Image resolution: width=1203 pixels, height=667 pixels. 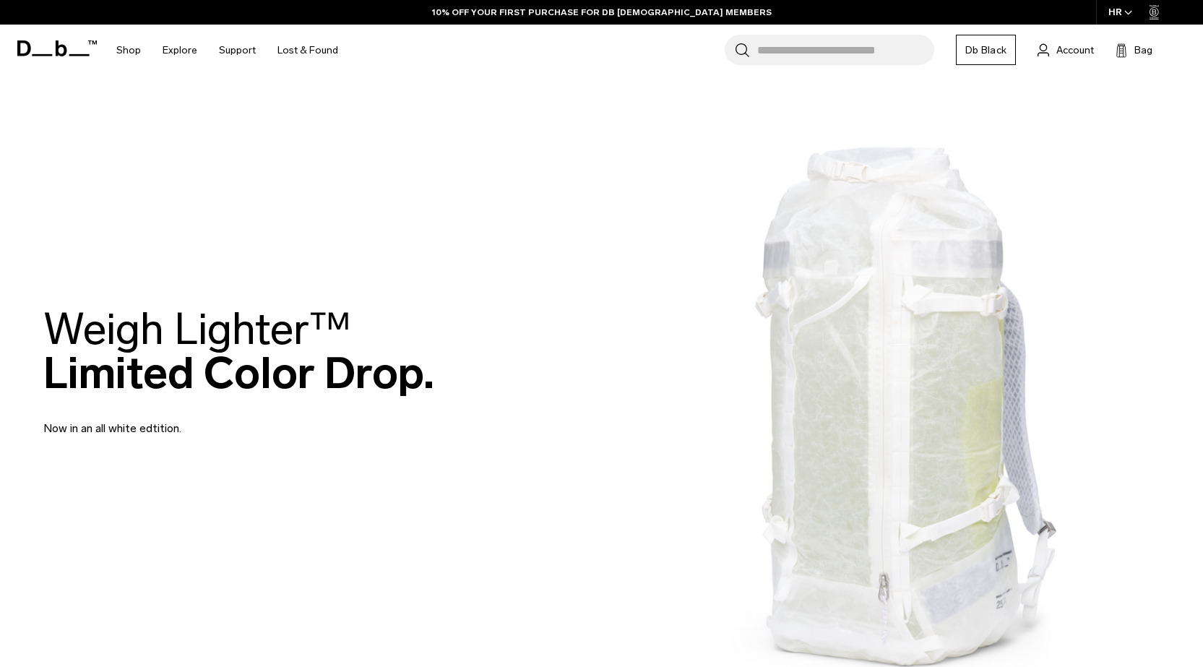 I want to click on button: Bag, so click(x=1133, y=50).